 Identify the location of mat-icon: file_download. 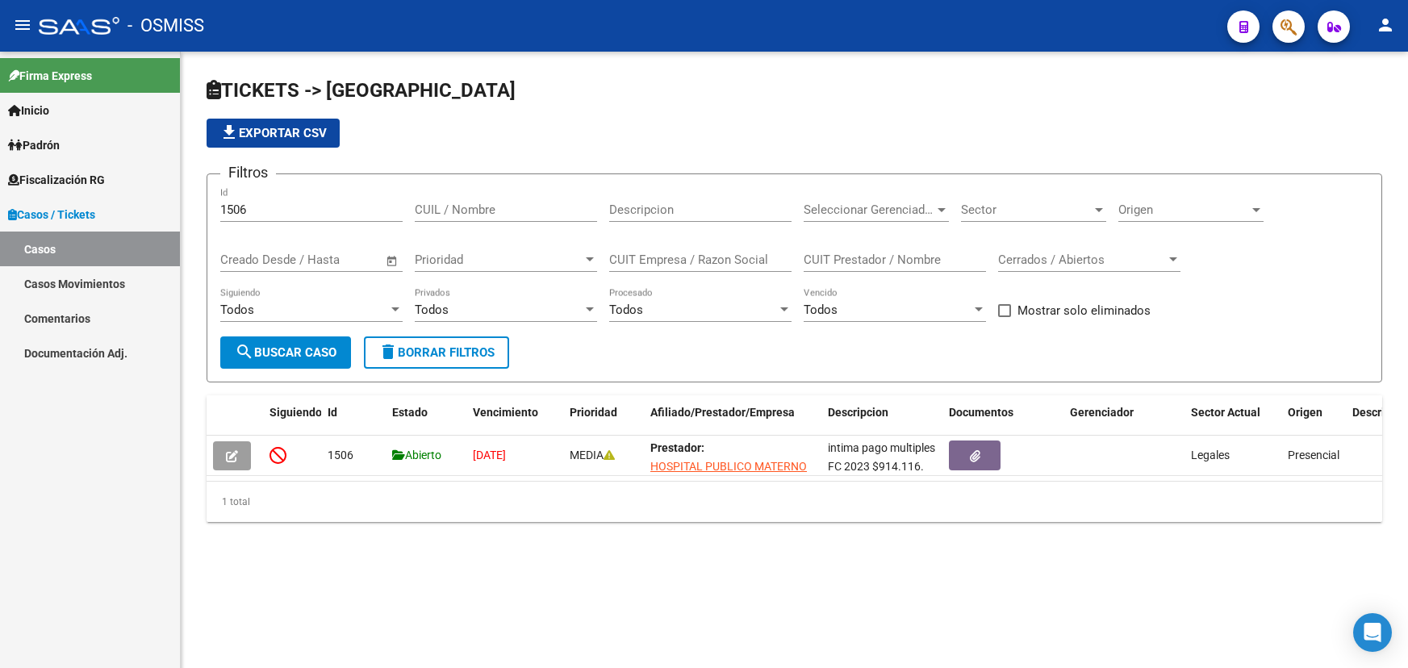
(229, 132).